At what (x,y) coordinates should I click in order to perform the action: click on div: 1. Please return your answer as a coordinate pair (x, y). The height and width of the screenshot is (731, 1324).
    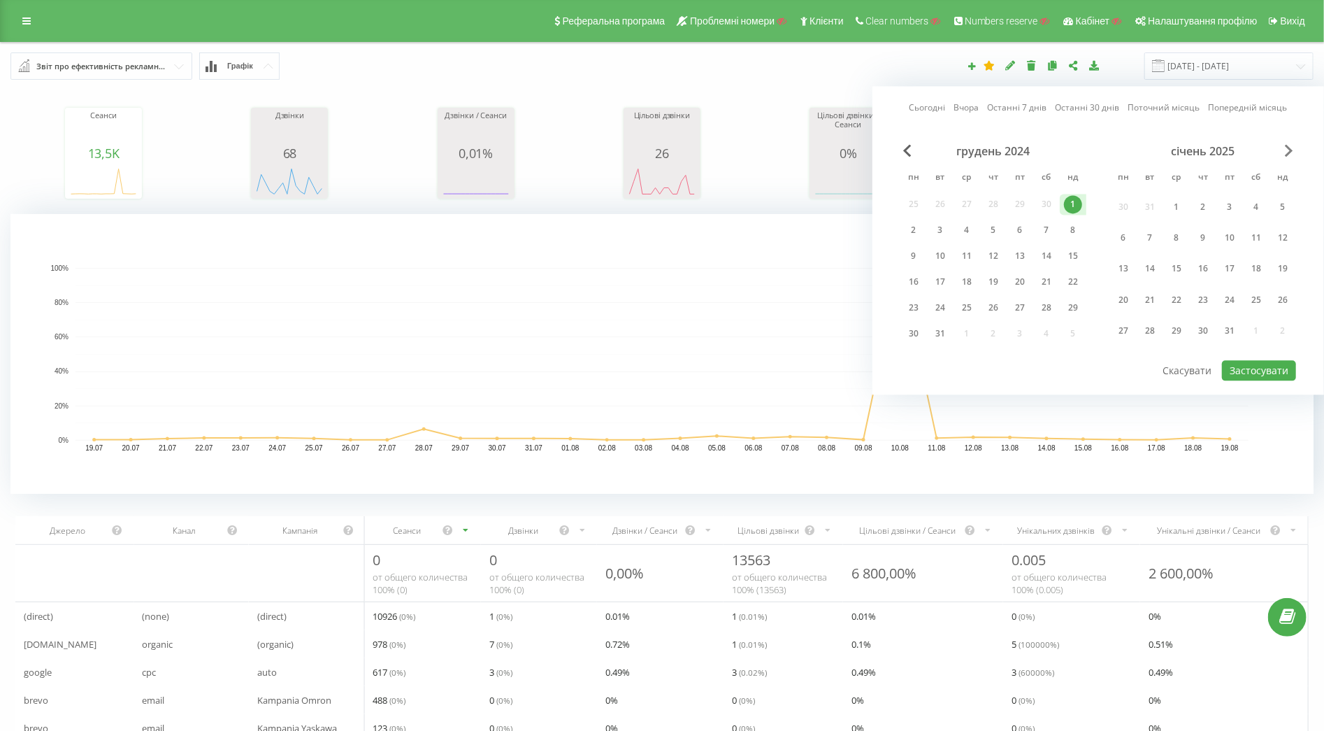
    Looking at the image, I should click on (1073, 204).